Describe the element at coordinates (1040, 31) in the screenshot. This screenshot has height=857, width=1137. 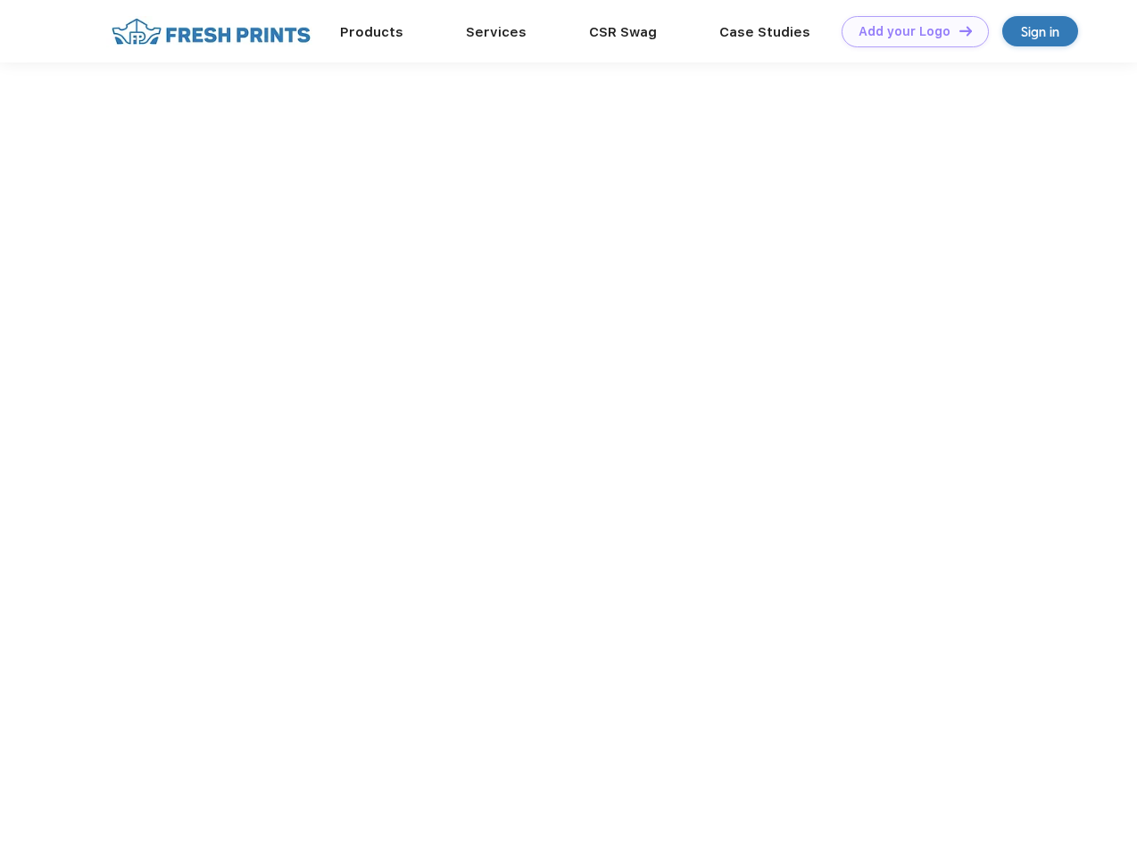
I see `div: Sign in` at that location.